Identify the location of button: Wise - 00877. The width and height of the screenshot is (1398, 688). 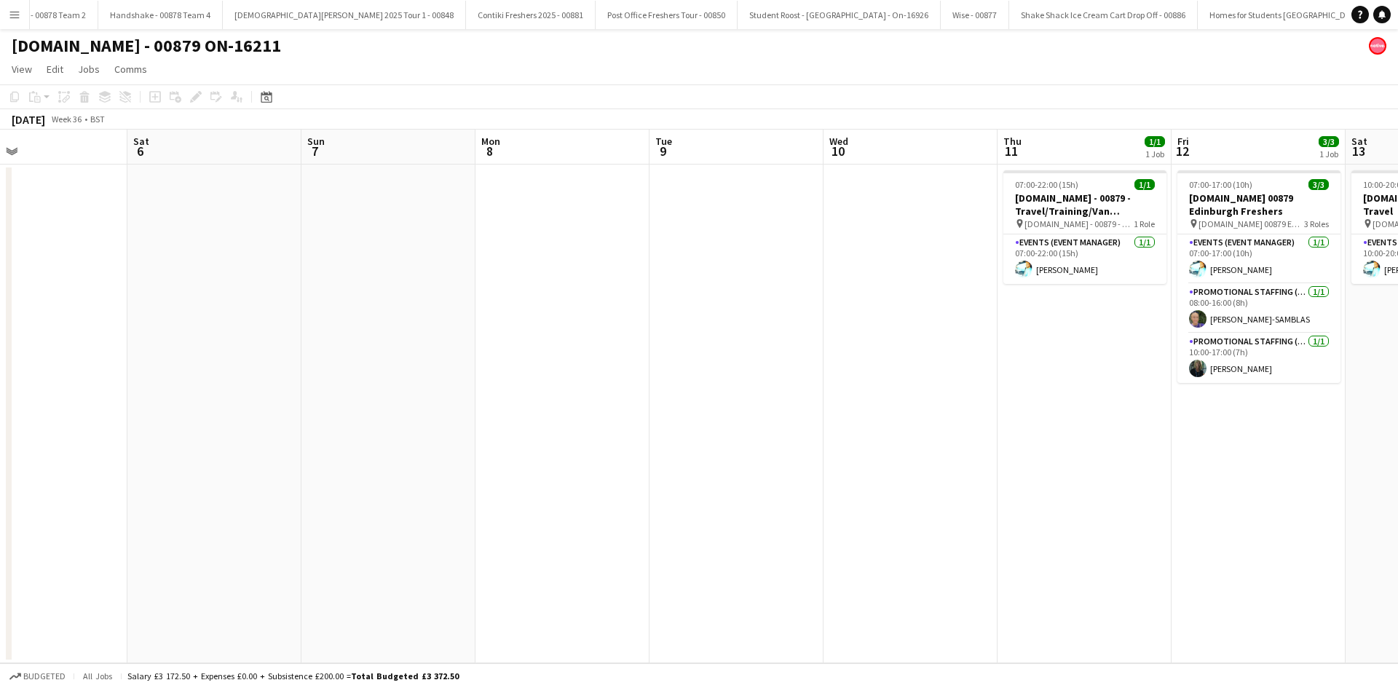
(975, 15).